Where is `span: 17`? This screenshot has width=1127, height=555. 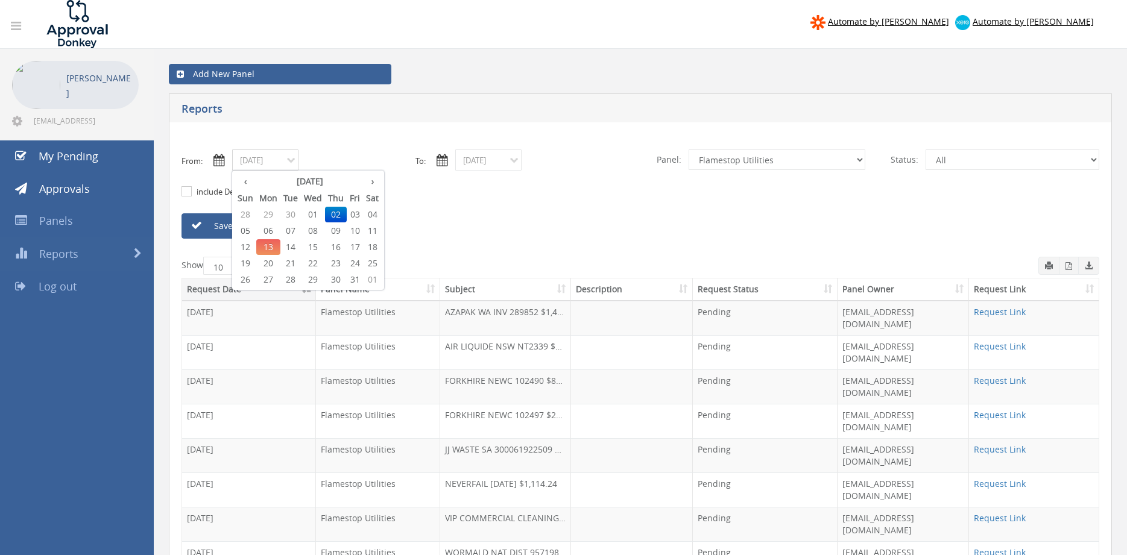 span: 17 is located at coordinates (354, 247).